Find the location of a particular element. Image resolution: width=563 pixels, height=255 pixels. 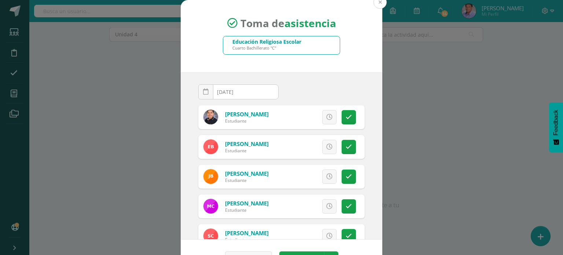

input: Fecha de Inasistencia is located at coordinates (238, 92).